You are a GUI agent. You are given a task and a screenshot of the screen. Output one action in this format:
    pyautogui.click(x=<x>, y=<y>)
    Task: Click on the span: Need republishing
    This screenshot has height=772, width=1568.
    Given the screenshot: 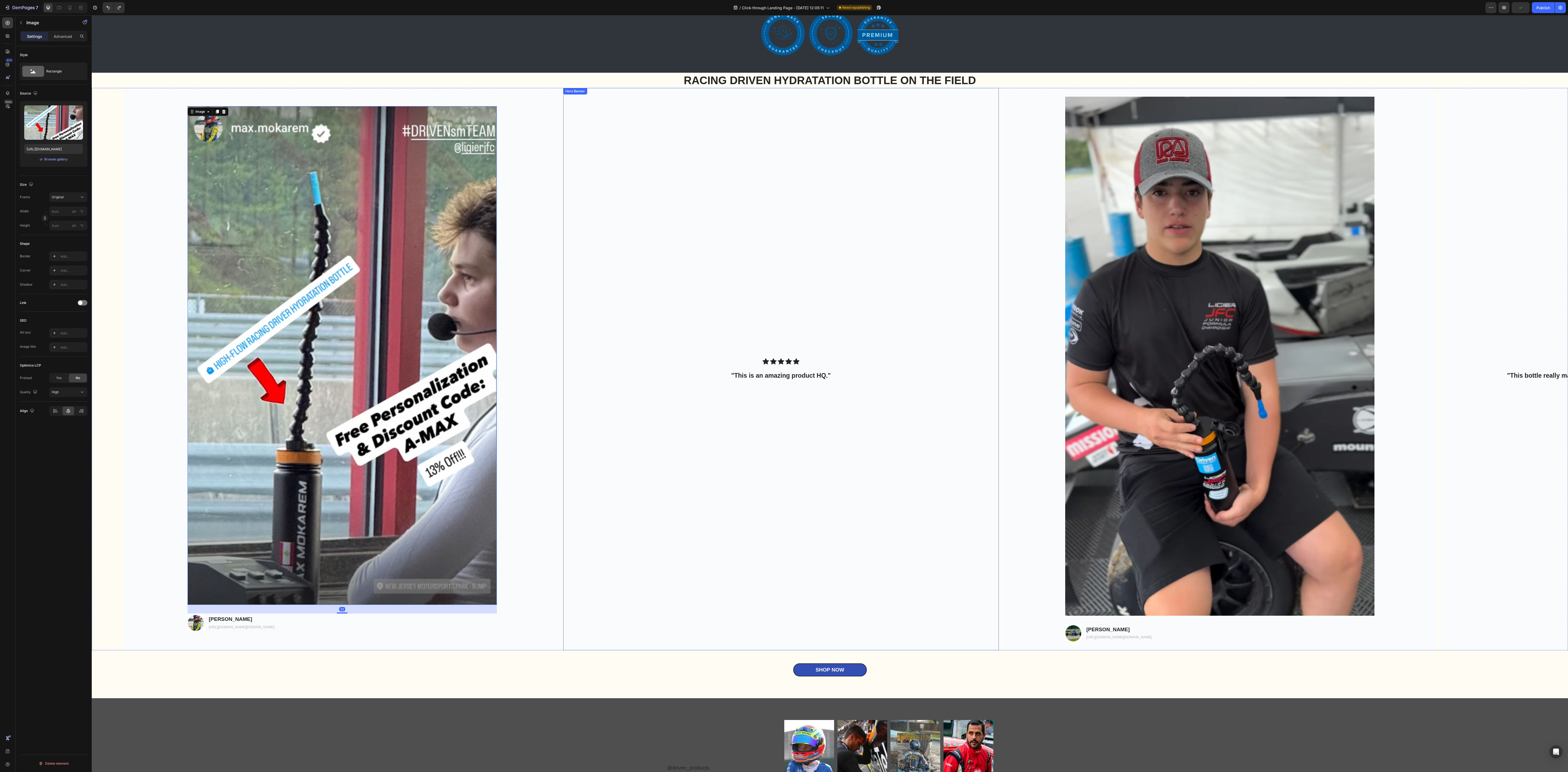 What is the action you would take?
    pyautogui.click(x=856, y=8)
    